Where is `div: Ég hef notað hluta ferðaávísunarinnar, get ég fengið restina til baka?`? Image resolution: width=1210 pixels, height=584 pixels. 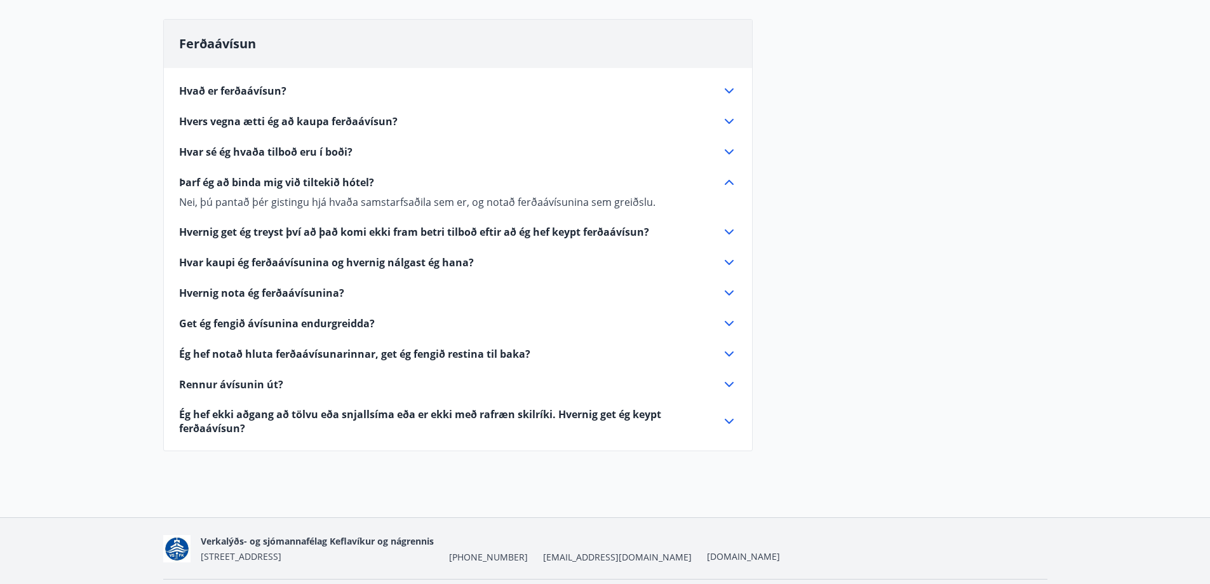 div: Ég hef notað hluta ferðaávísunarinnar, get ég fengið restina til baka? is located at coordinates (458, 354).